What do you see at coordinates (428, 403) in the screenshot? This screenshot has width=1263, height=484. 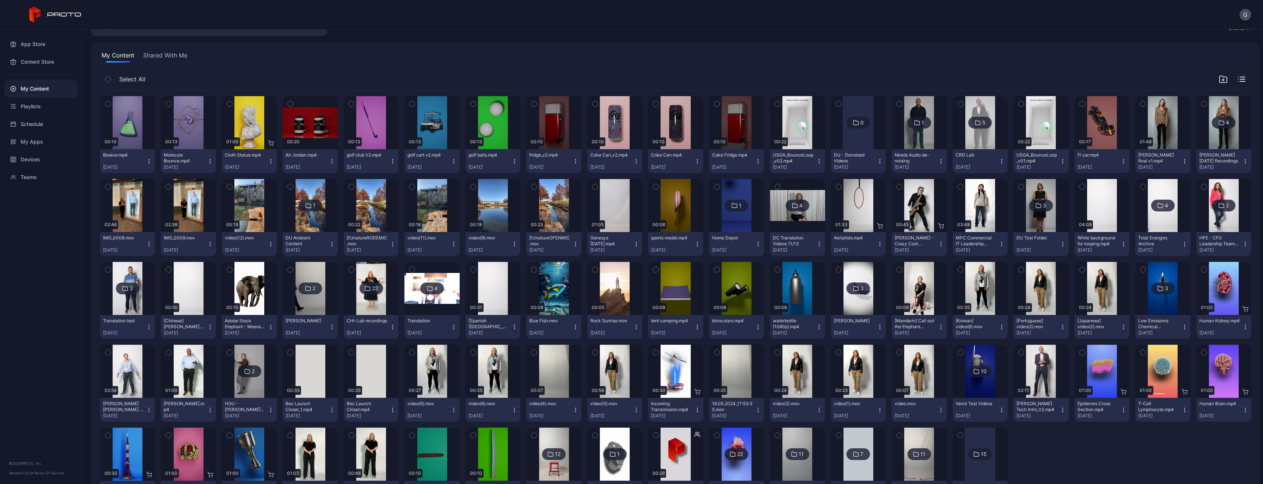 I see `div: video(5).mov` at bounding box center [428, 403].